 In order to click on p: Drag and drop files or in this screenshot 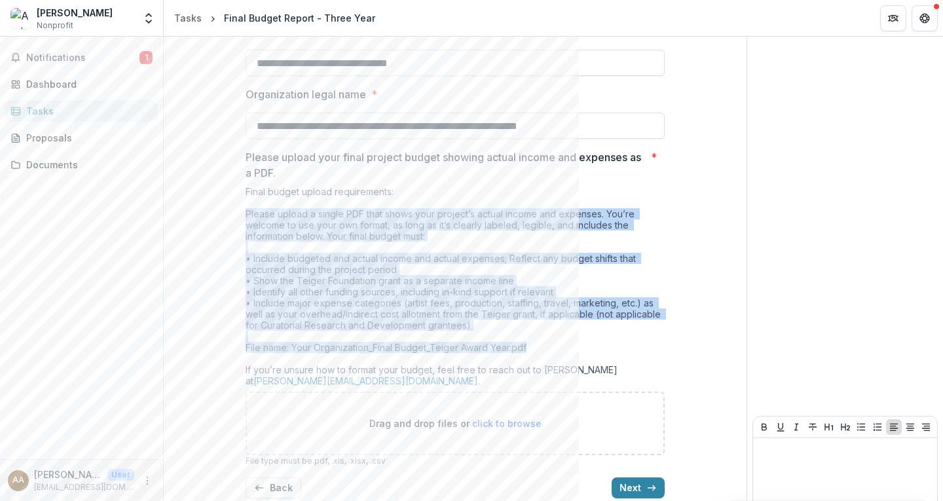, I will do `click(455, 423)`.